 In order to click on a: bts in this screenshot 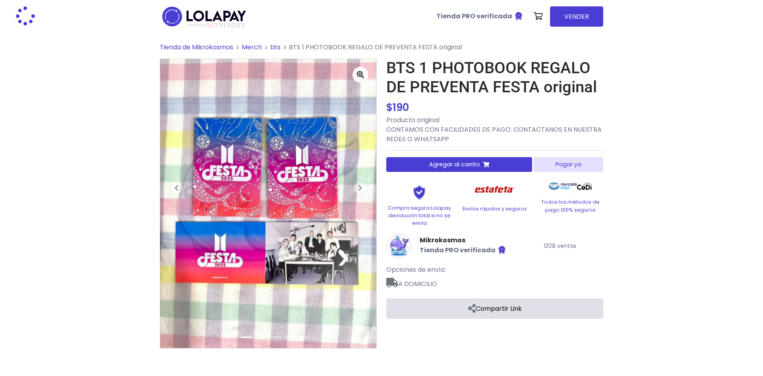, I will do `click(276, 47)`.